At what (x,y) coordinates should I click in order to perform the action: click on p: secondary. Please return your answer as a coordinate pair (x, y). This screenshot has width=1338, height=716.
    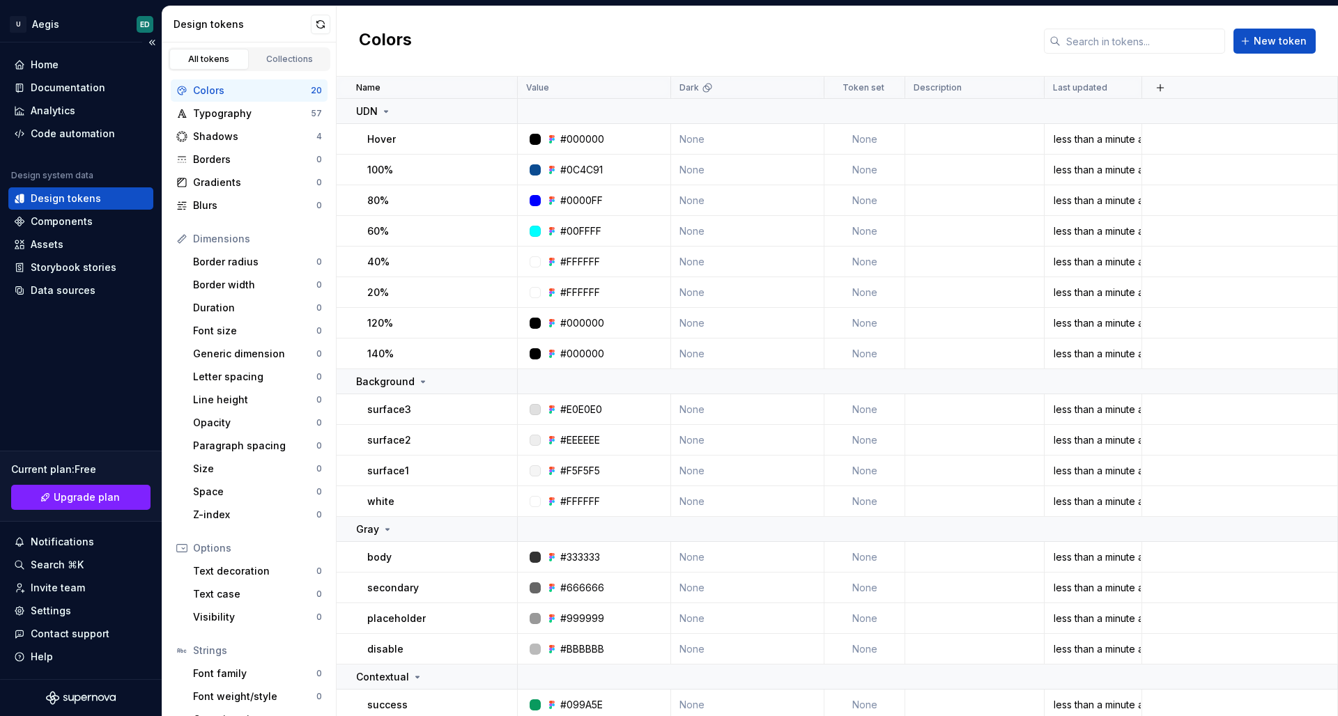
    Looking at the image, I should click on (393, 588).